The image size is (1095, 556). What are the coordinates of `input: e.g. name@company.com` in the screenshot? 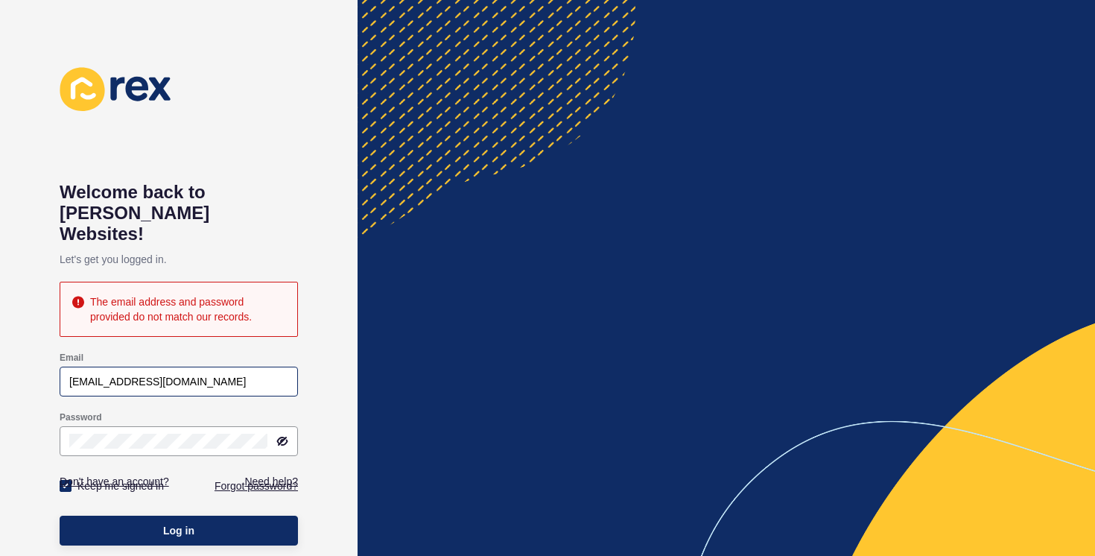 It's located at (179, 381).